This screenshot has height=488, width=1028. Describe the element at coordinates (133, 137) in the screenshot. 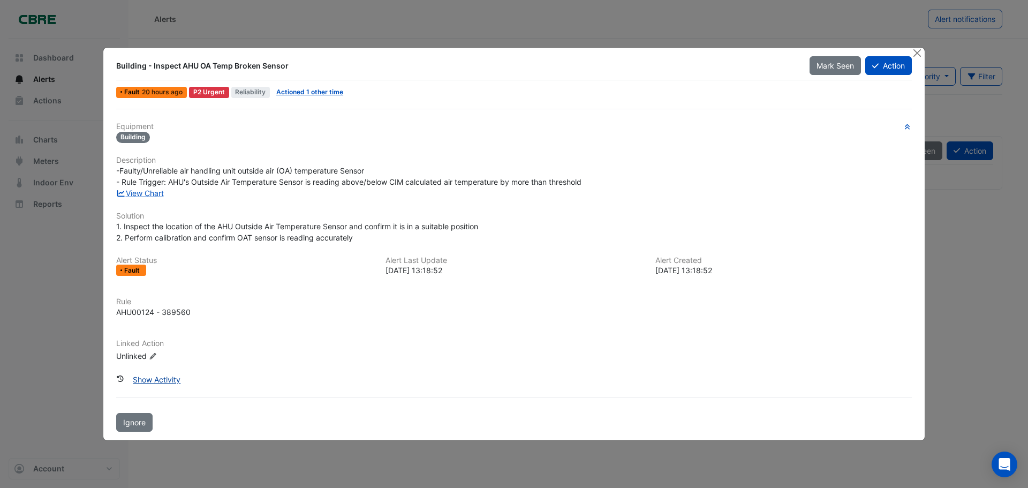

I see `span: Building` at that location.